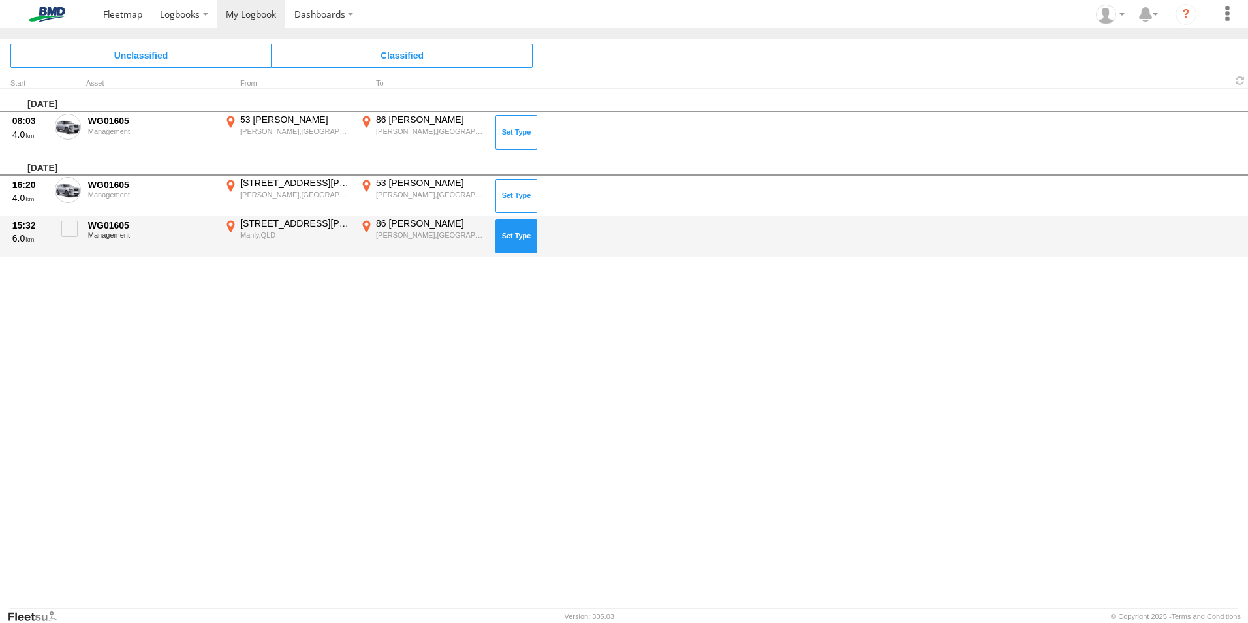  I want to click on div: Asset, so click(151, 84).